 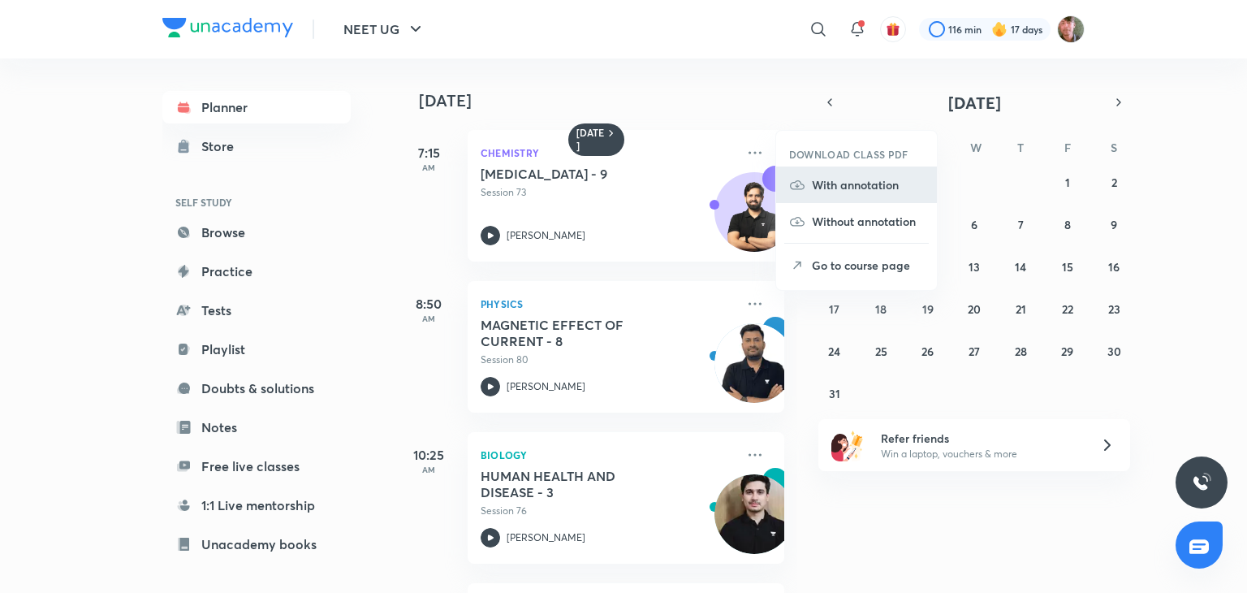 I want to click on img: ttu, so click(x=1201, y=482).